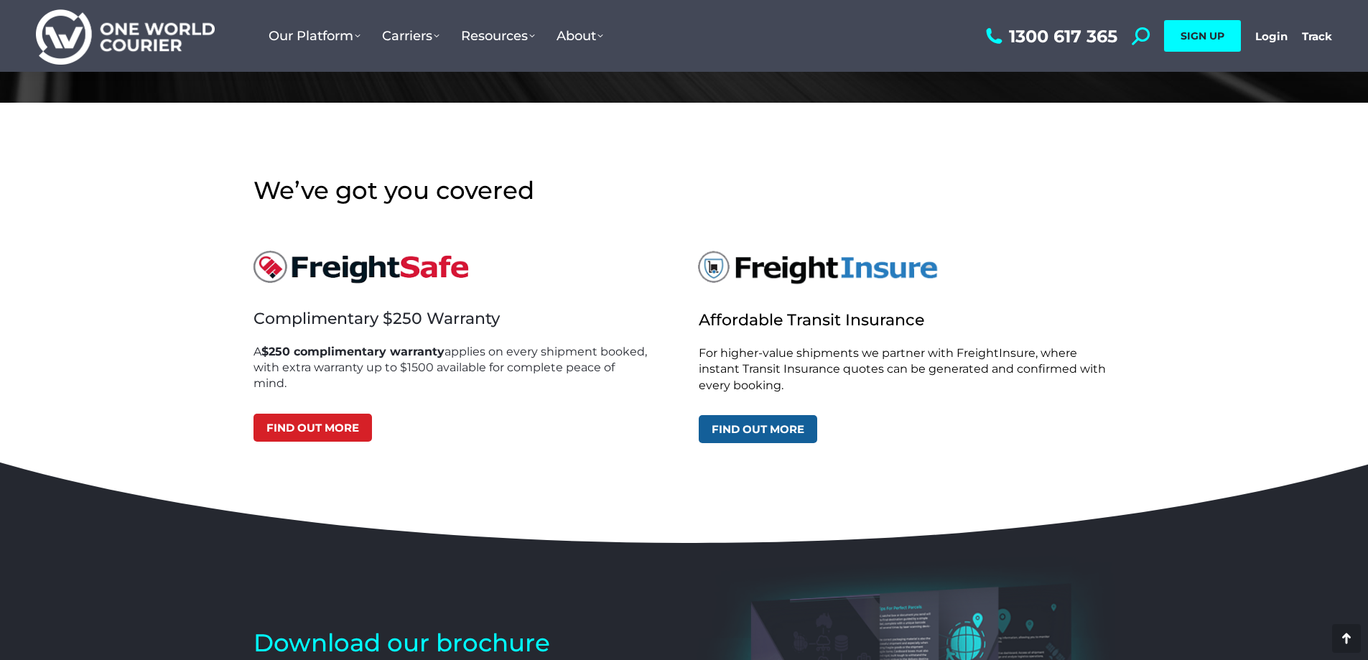 This screenshot has height=660, width=1368. What do you see at coordinates (315, 36) in the screenshot?
I see `span: Our Platform` at bounding box center [315, 36].